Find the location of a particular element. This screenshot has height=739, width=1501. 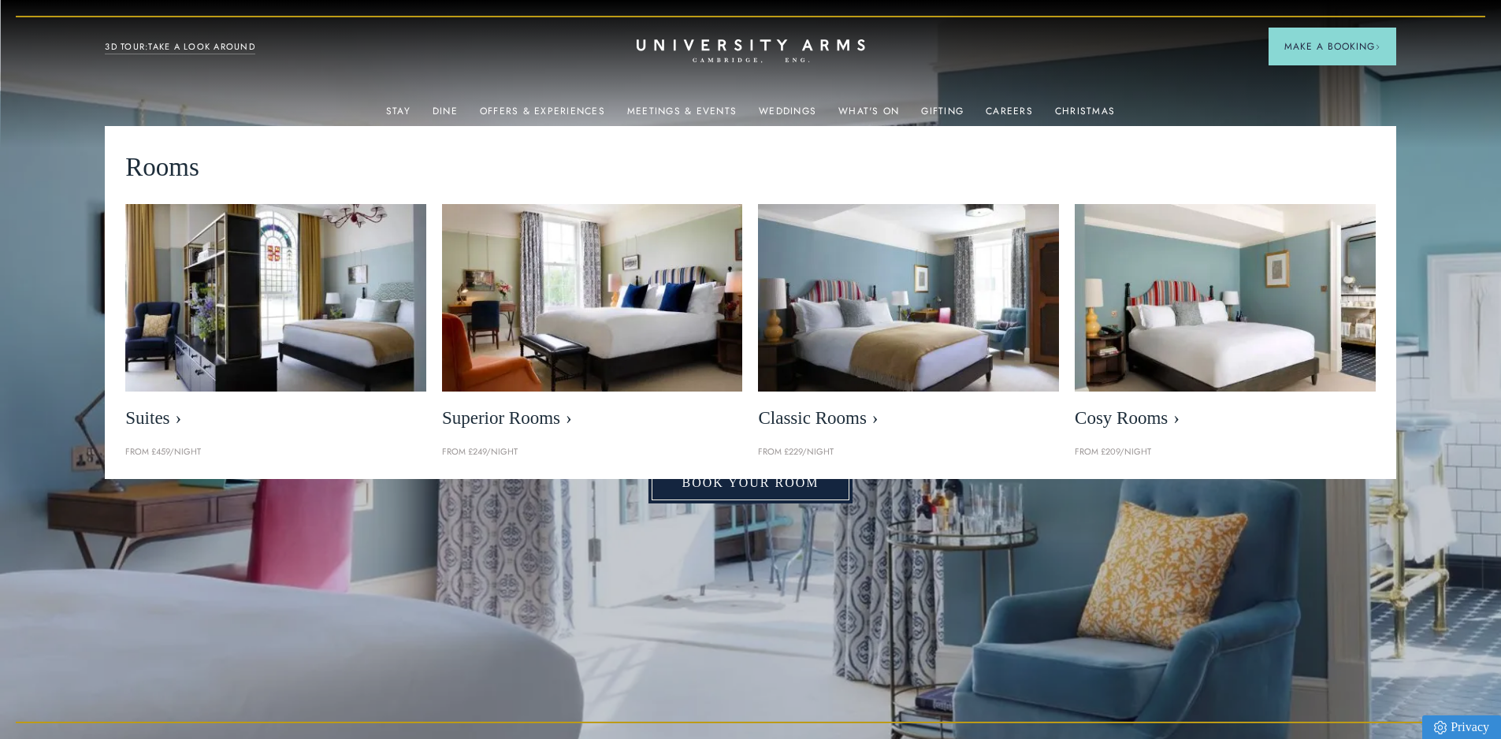

img: image-0c4e569bfe2498b75de12d7d88bf10a1f5f839d4-400x250-jpg is located at coordinates (1225, 298).